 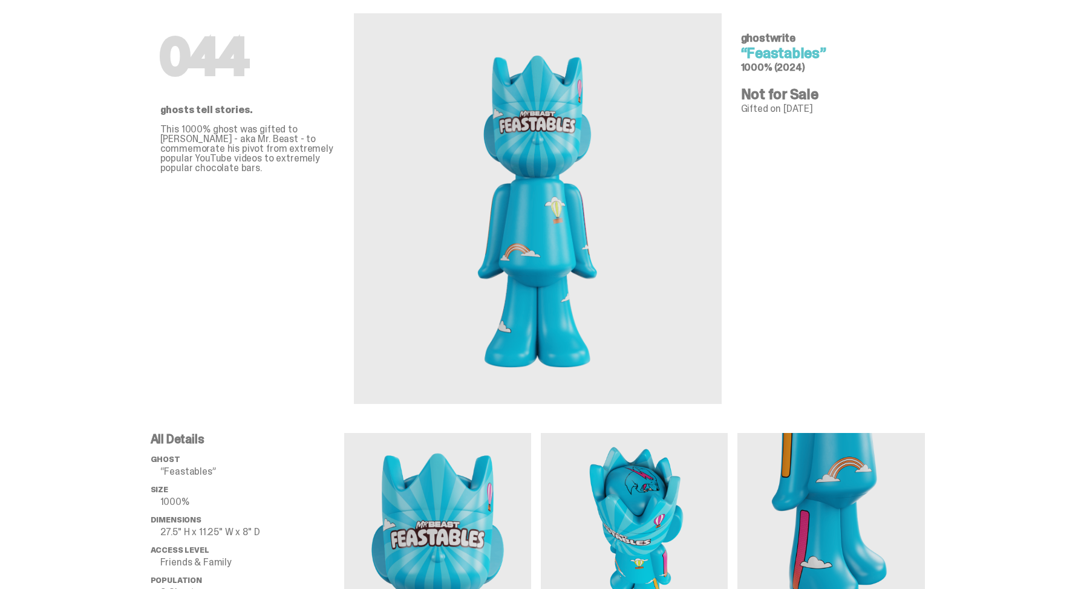 I want to click on span: Population, so click(x=176, y=580).